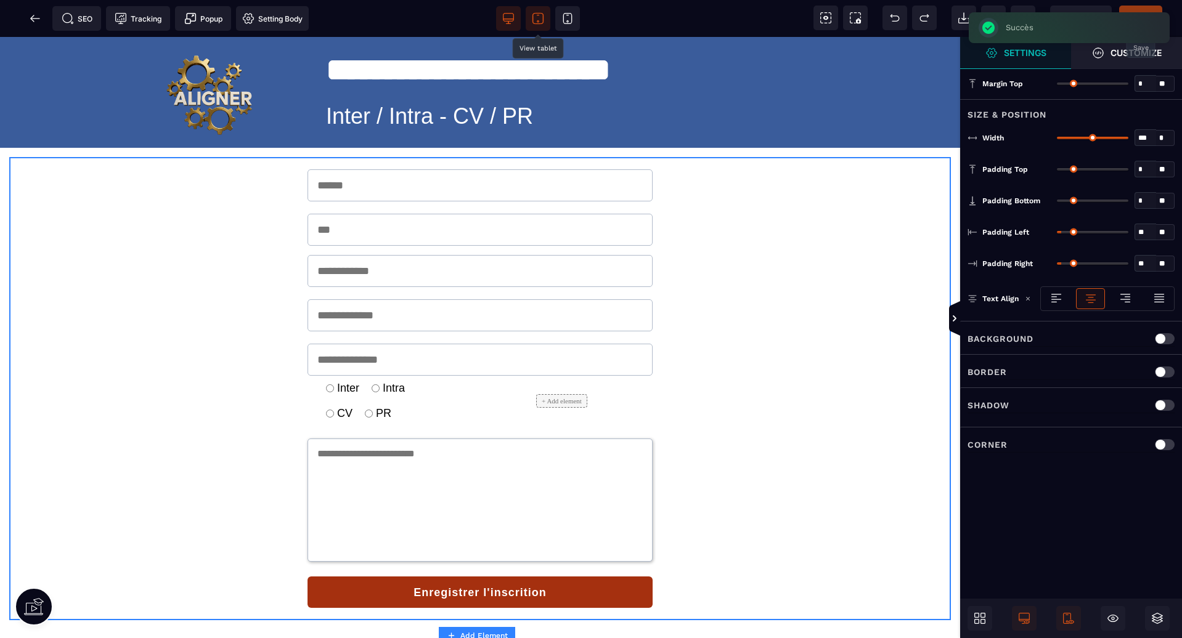 Image resolution: width=1182 pixels, height=638 pixels. Describe the element at coordinates (383, 376) in the screenshot. I see `label: PR` at that location.